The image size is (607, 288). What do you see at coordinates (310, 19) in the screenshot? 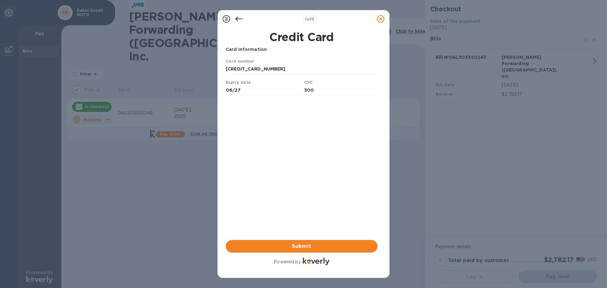
I see `b: of 3` at bounding box center [310, 19].